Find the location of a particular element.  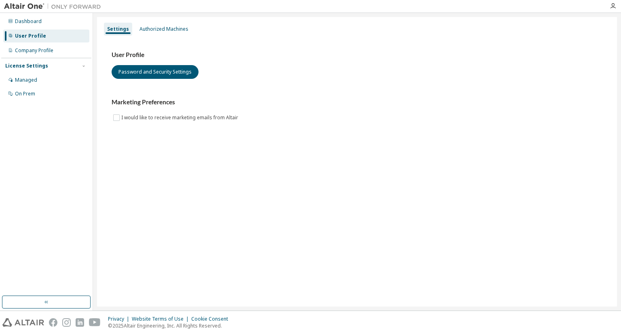

p: © 2025 Altair Engineering, Inc. All Rights Reserved. is located at coordinates (170, 325).